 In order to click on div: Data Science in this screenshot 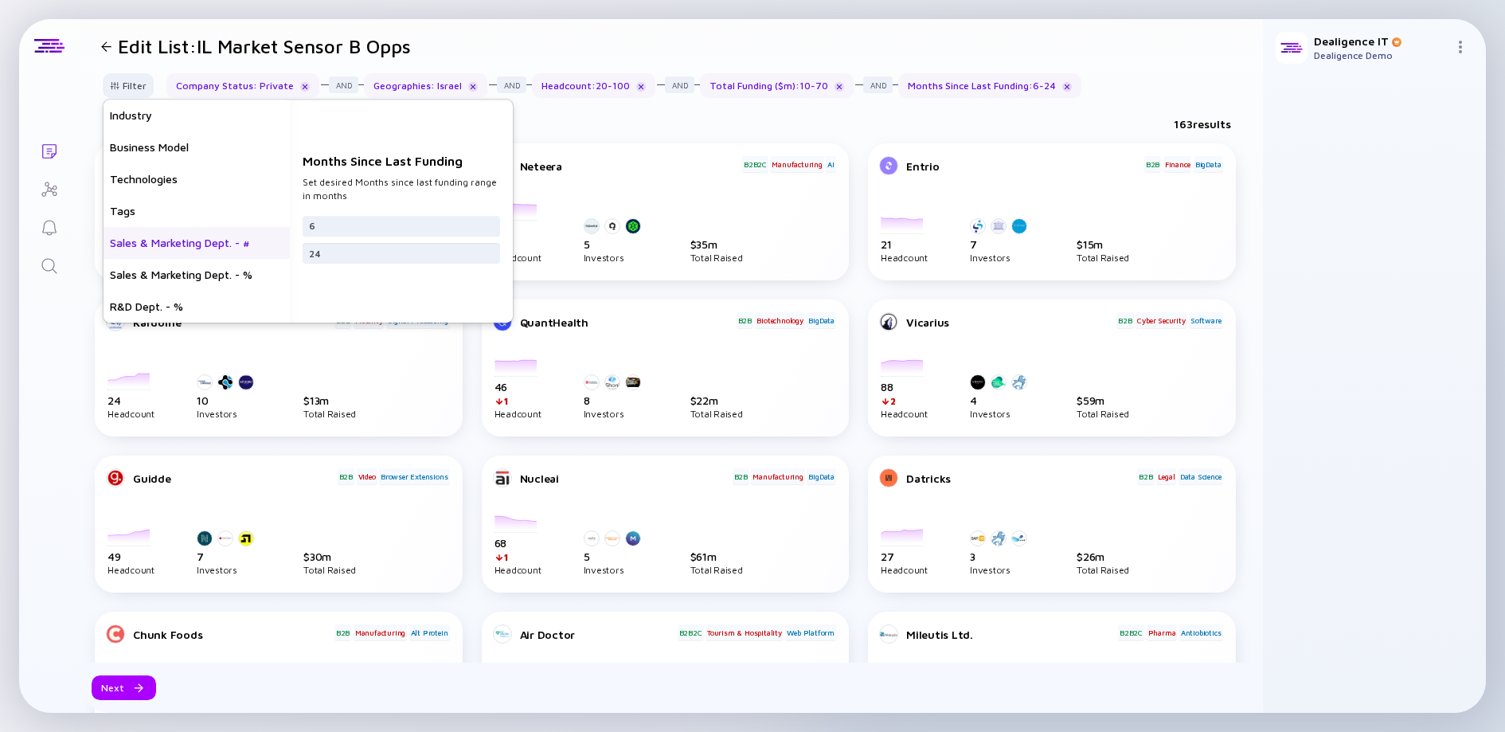, I will do `click(1201, 476)`.